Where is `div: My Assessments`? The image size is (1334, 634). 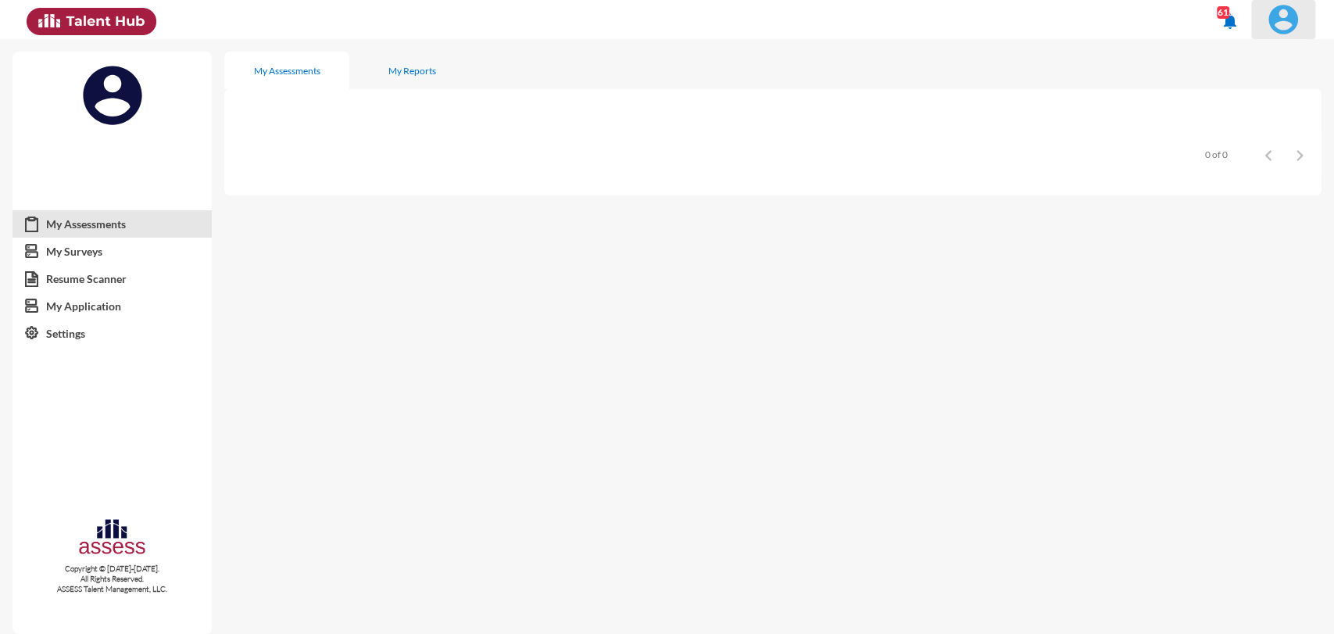 div: My Assessments is located at coordinates (287, 70).